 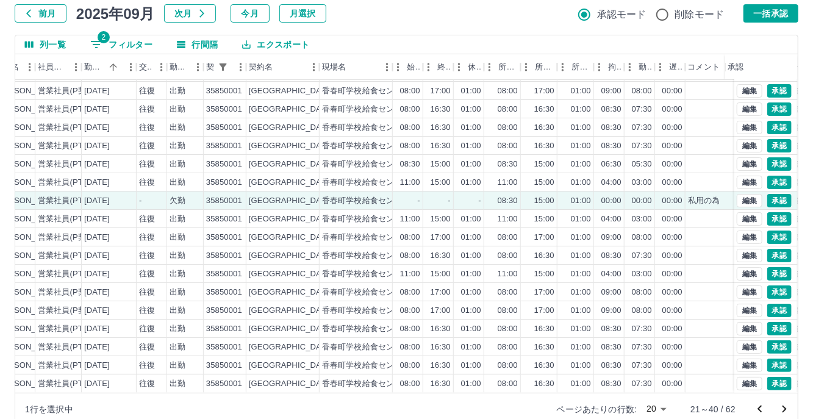 What do you see at coordinates (611, 164) in the screenshot?
I see `div: 06:30` at bounding box center [611, 164].